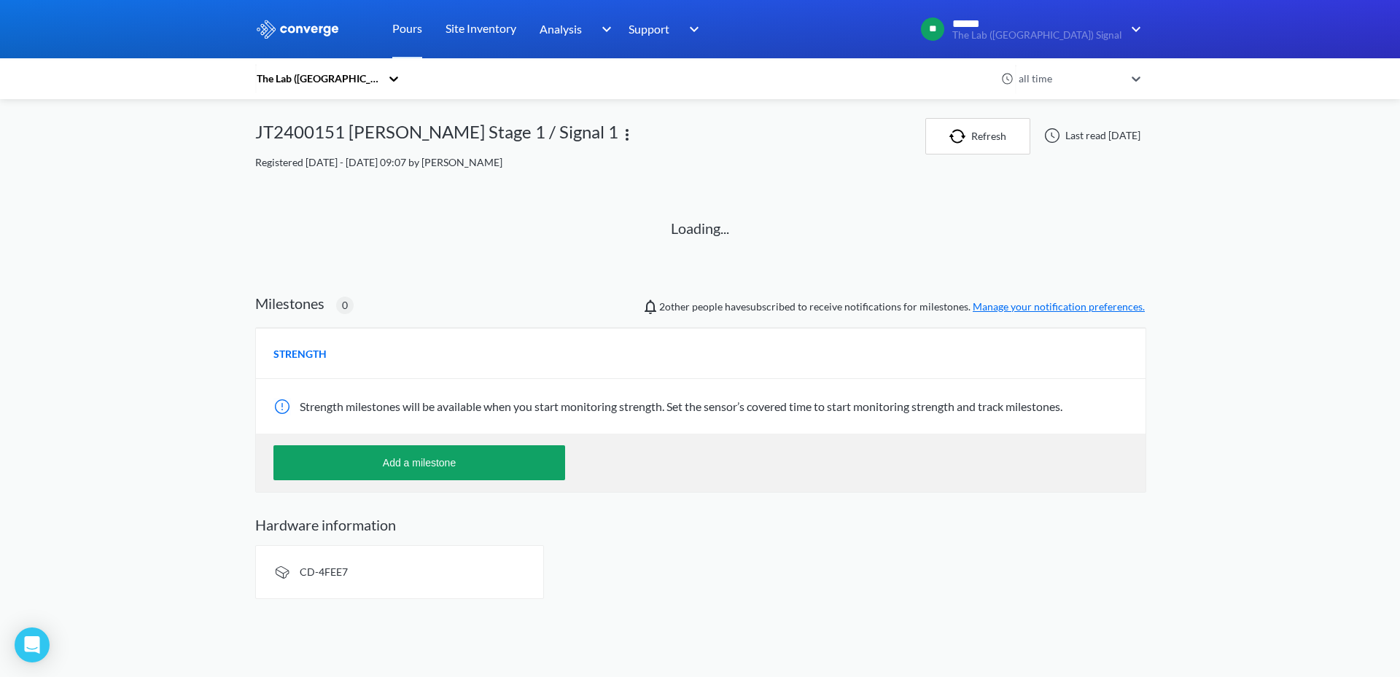 The width and height of the screenshot is (1400, 677). I want to click on span: Support, so click(649, 28).